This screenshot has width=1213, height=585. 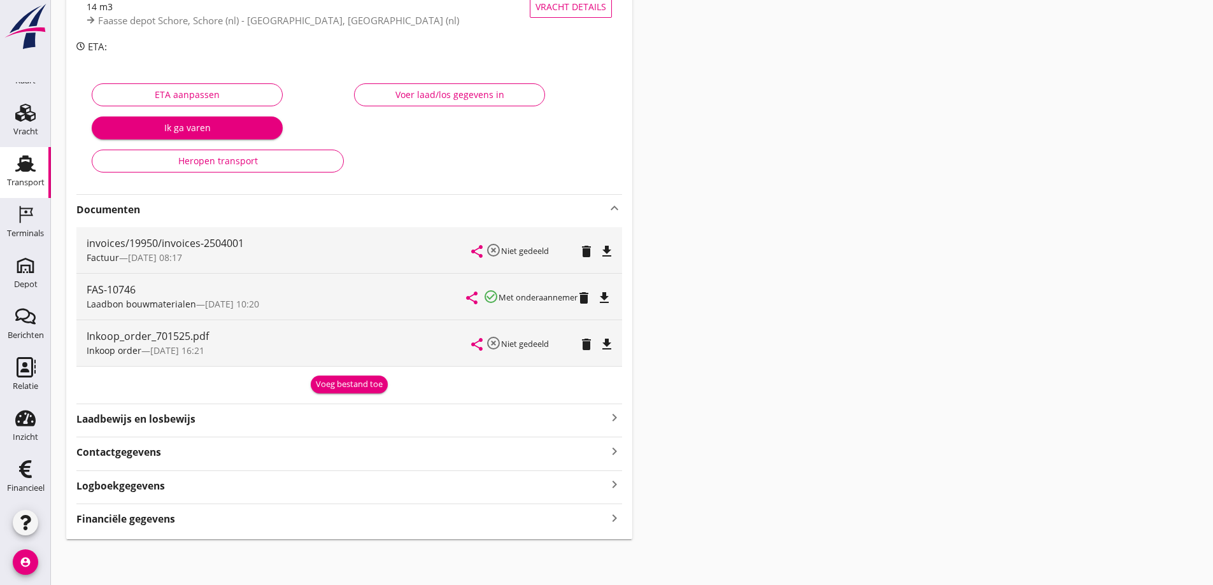 What do you see at coordinates (615, 208) in the screenshot?
I see `i: keyboard_arrow_up` at bounding box center [615, 208].